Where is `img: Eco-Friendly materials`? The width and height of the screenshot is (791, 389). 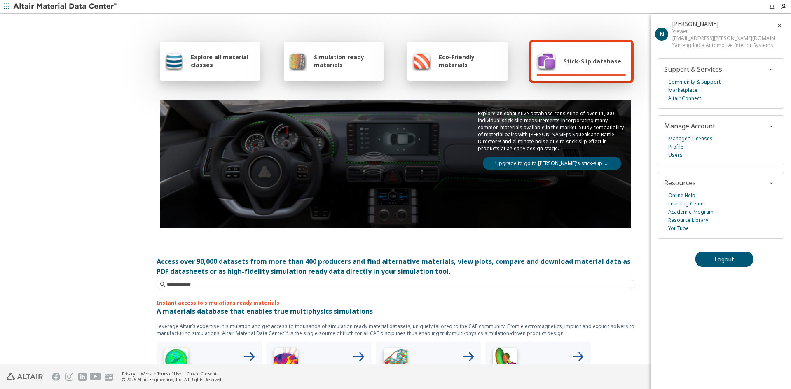 img: Eco-Friendly materials is located at coordinates (422, 61).